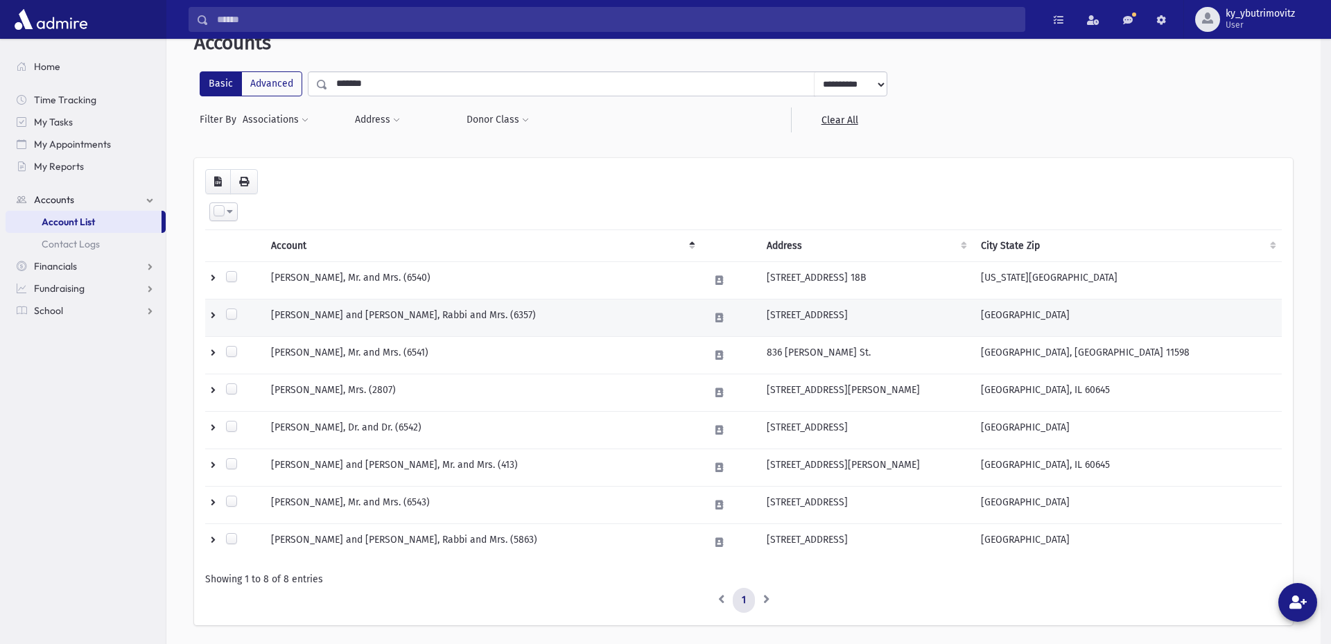 This screenshot has height=644, width=1331. I want to click on button: Address, so click(377, 120).